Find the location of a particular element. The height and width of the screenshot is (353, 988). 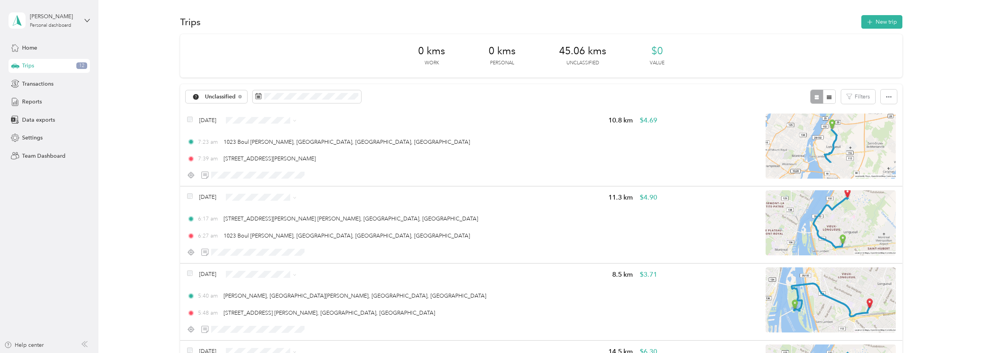

button: Filters is located at coordinates (858, 96).